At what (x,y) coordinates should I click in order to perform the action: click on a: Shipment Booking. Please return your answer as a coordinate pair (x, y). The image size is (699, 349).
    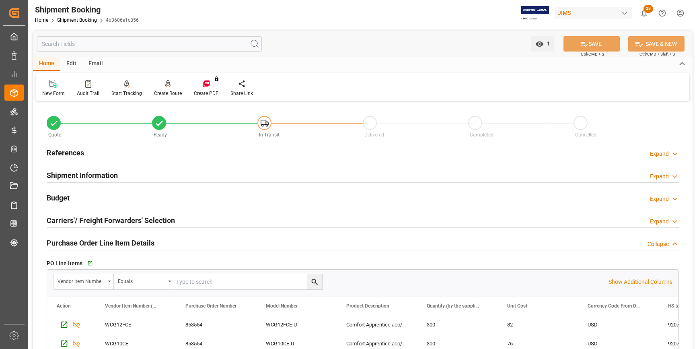
    Looking at the image, I should click on (77, 20).